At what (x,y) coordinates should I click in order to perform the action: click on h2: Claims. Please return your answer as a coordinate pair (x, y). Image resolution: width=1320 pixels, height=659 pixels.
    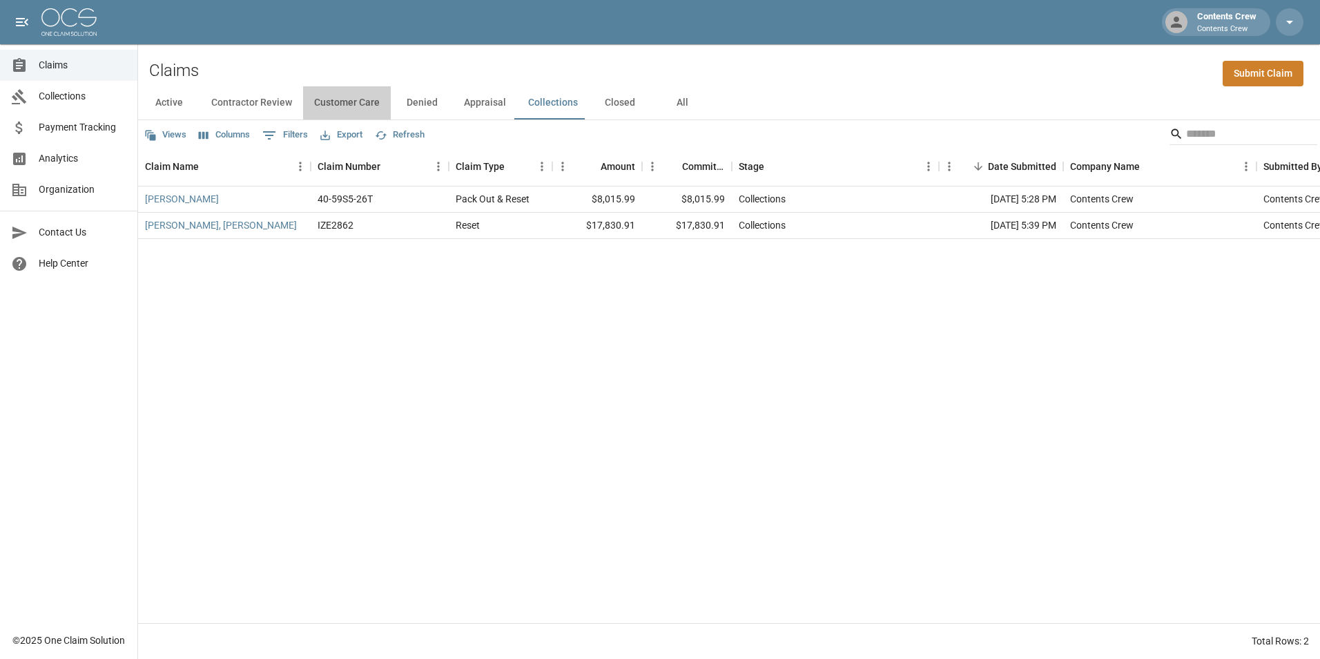
    Looking at the image, I should click on (174, 70).